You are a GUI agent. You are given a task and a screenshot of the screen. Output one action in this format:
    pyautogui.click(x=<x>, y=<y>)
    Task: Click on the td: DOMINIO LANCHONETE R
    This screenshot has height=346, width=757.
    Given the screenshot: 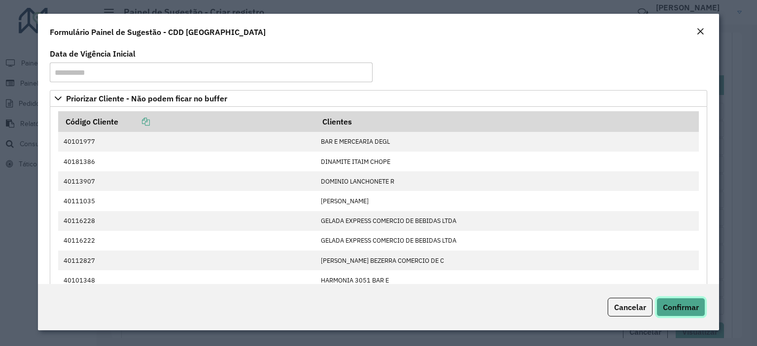 What is the action you would take?
    pyautogui.click(x=507, y=181)
    